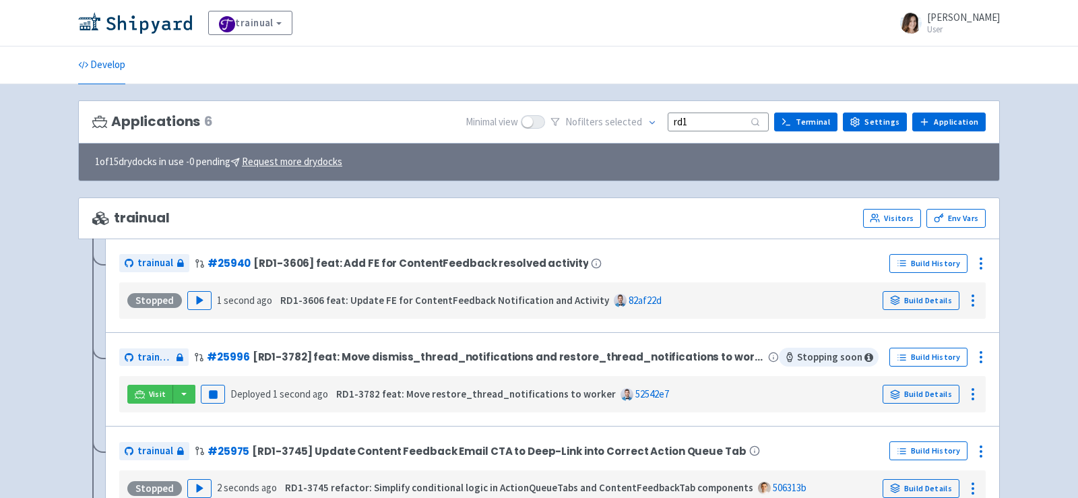 This screenshot has height=498, width=1078. I want to click on h3: Applications, so click(152, 121).